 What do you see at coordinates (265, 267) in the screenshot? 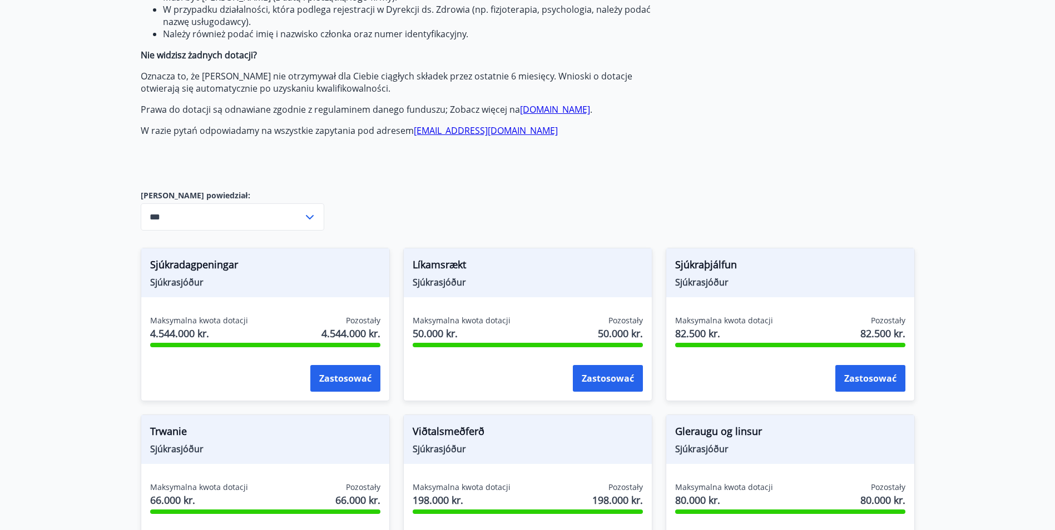
I see `span: Sjúkradagpeningar` at bounding box center [265, 267].